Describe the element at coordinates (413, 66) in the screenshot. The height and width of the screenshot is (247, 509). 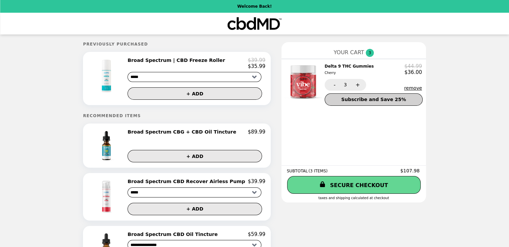
I see `p: $44.99` at that location.